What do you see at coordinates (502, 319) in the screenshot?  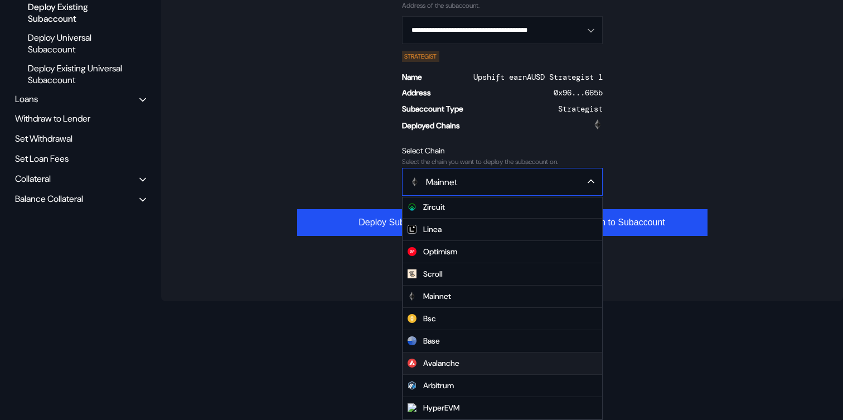 I see `span: Bsc` at bounding box center [502, 319].